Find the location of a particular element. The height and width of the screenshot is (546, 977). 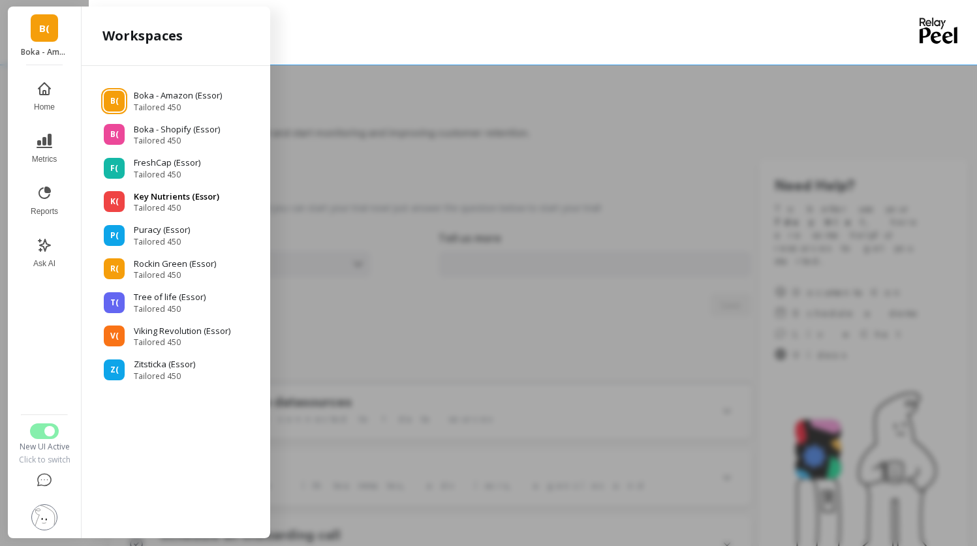

p: FreshCap (Essor) is located at coordinates (167, 163).